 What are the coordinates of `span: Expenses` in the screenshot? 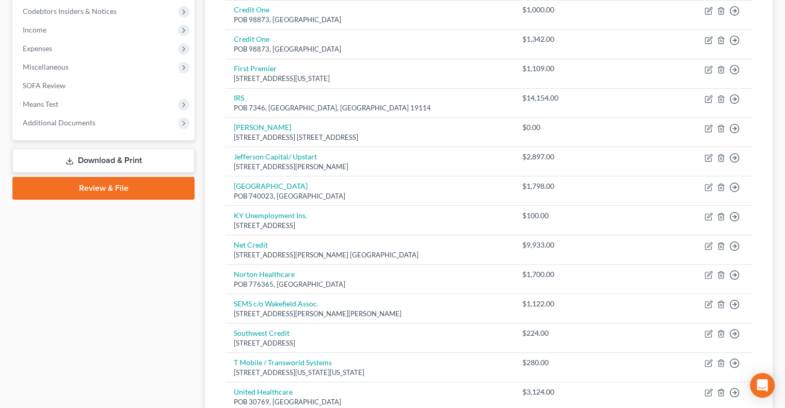 It's located at (37, 48).